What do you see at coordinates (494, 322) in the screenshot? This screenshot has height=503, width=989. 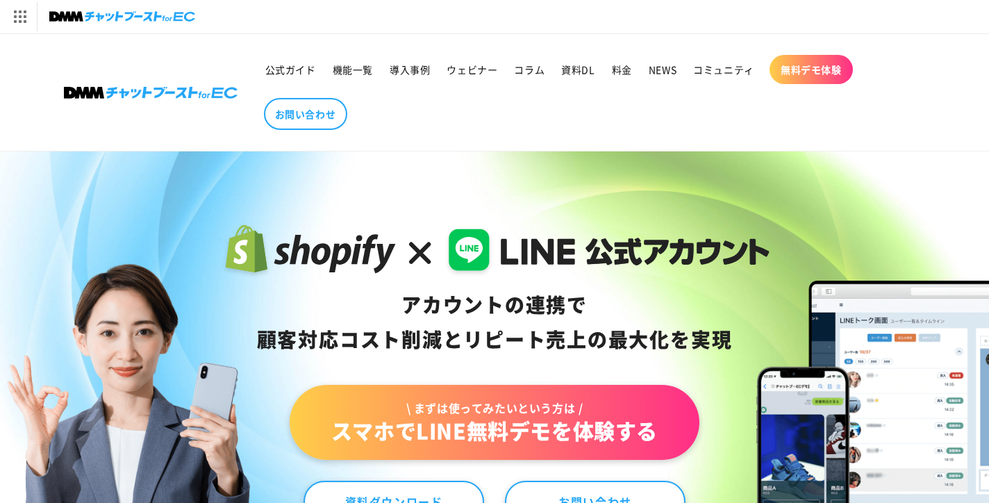 I see `div: アカウントの連携で 顧客対応コスト削減と リピート売上の 最大化を実現` at bounding box center [494, 322].